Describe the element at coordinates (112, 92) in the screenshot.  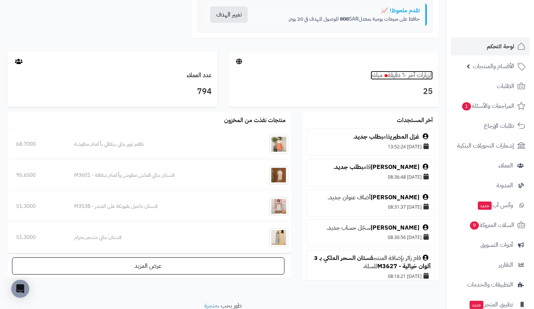
I see `h3: 794` at that location.